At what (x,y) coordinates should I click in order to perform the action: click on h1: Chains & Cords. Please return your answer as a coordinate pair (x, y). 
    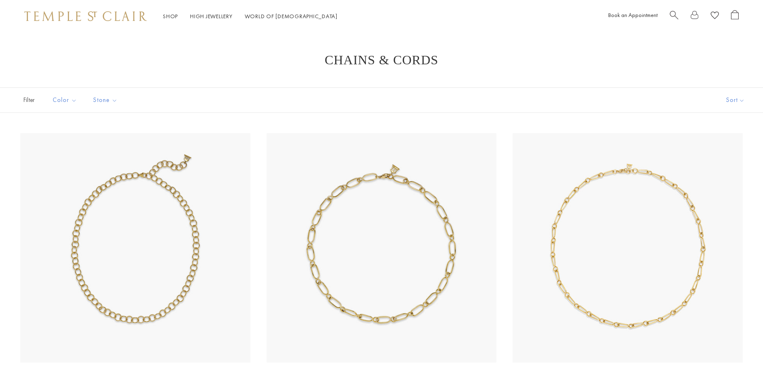
    Looking at the image, I should click on (381, 60).